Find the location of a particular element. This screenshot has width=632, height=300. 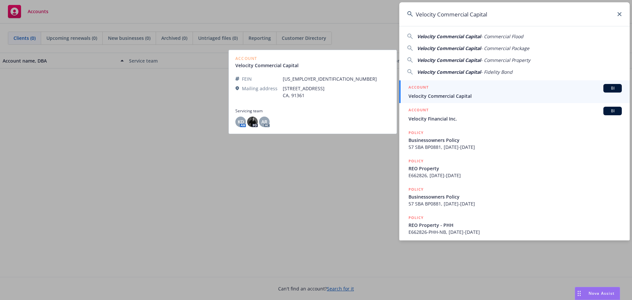

button: Nova Assist is located at coordinates (597, 293).